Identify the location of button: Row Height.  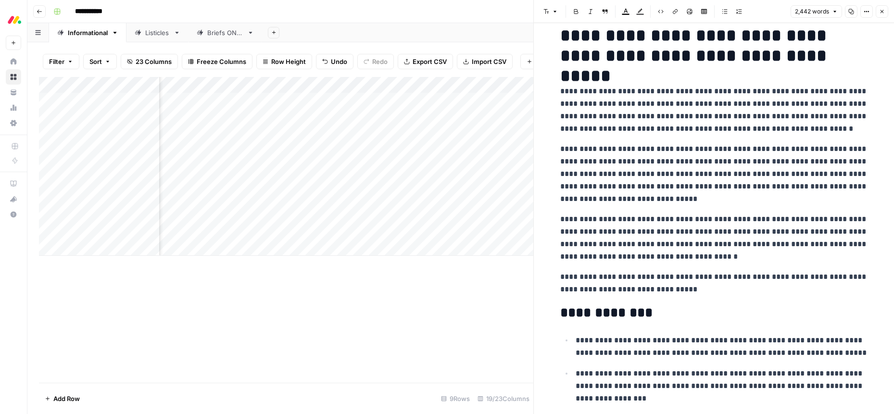
(284, 62).